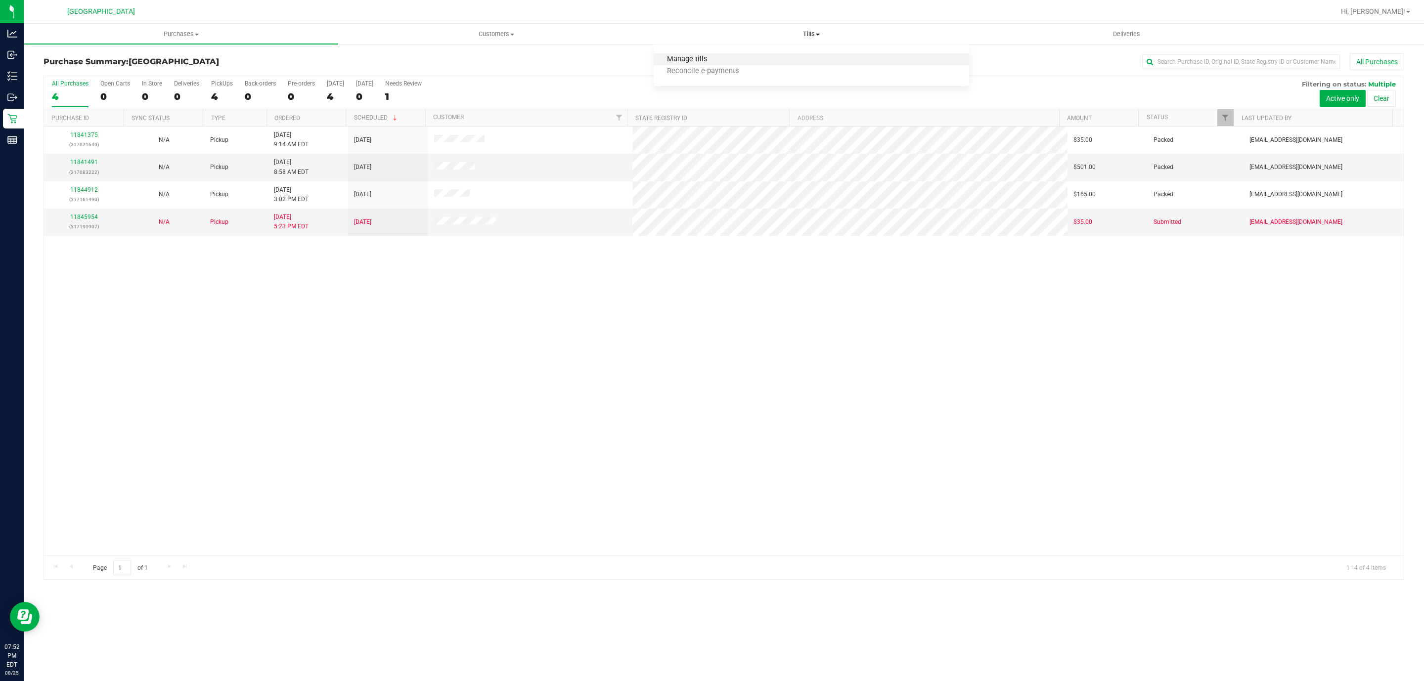 The width and height of the screenshot is (1424, 681). What do you see at coordinates (120, 568) in the screenshot?
I see `span: Page of 1` at bounding box center [120, 568].